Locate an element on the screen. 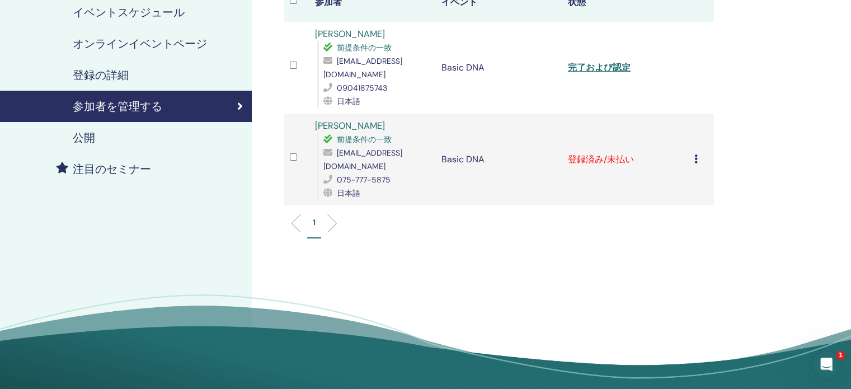  a: 完了および認定 is located at coordinates (599, 67).